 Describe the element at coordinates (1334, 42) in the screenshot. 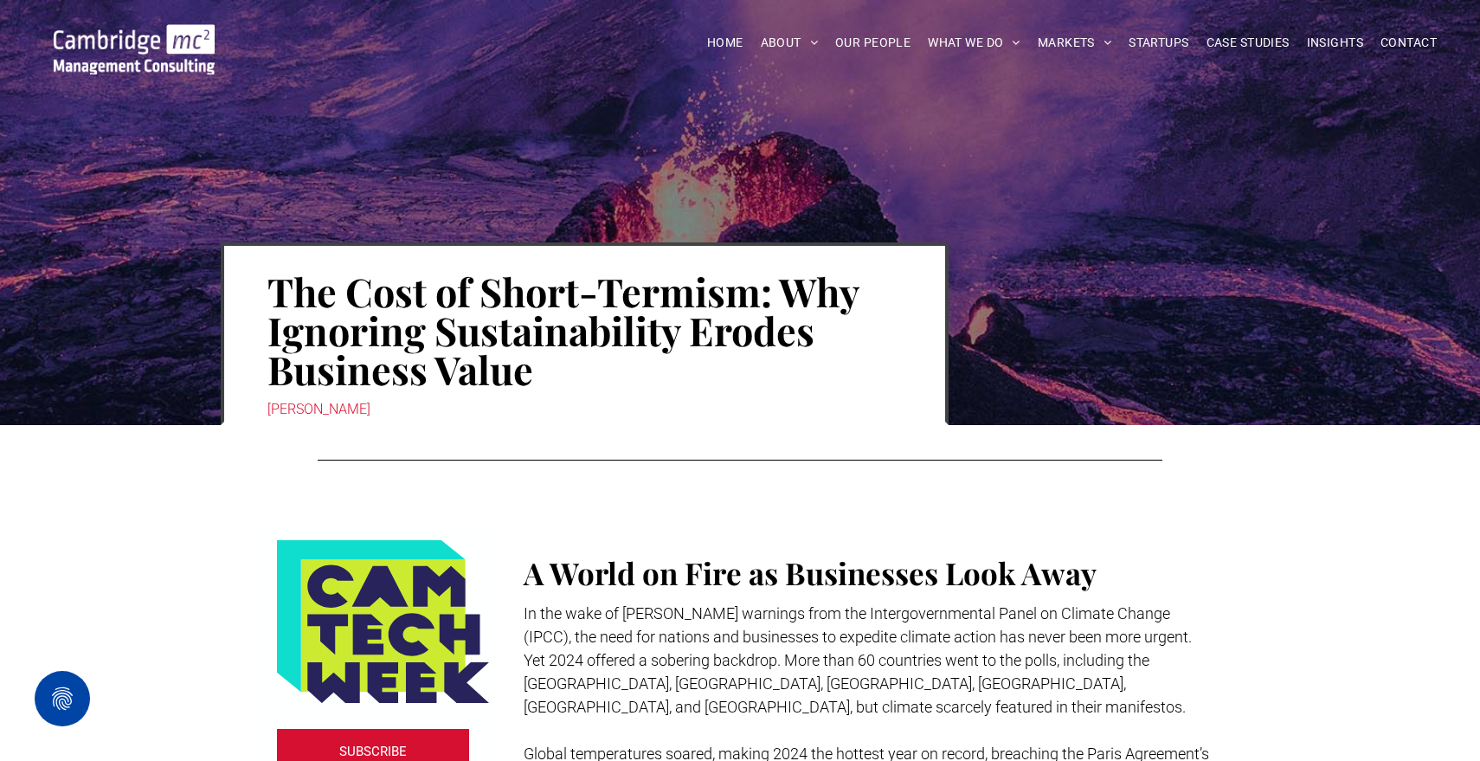

I see `a: INSIGHTS` at that location.